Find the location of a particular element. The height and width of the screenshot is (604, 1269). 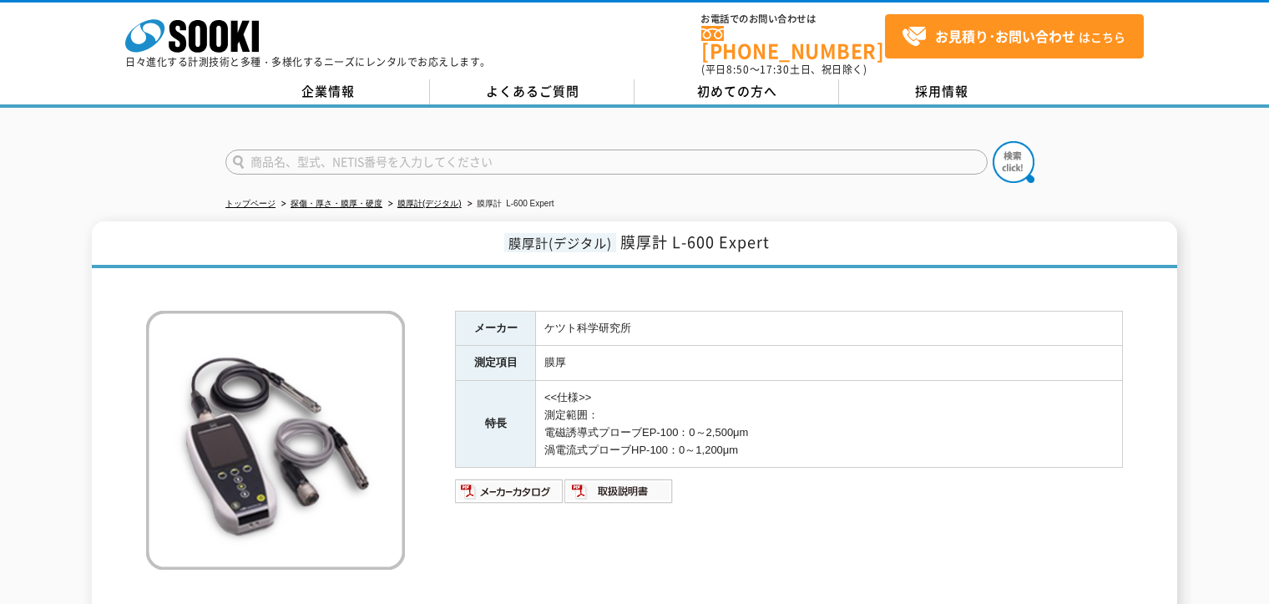

th: 特長 is located at coordinates (496, 424).